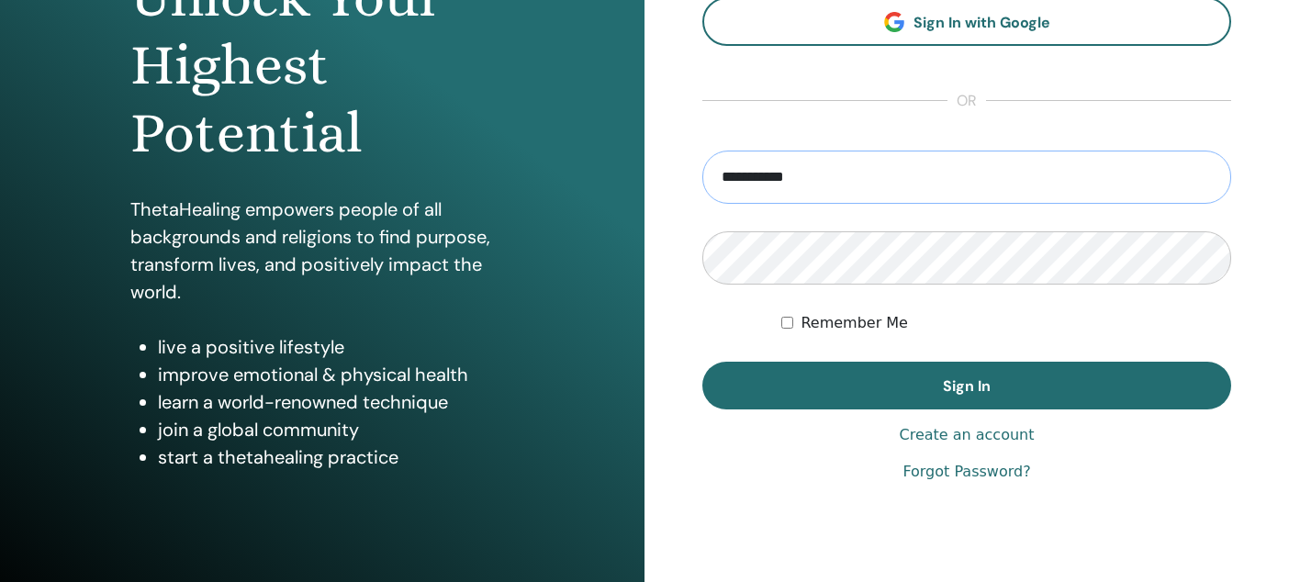 The image size is (1289, 582). I want to click on p: ThetaHealing empowers people of all backgrounds and religions to find purpose, transform lives, a..., so click(322, 251).